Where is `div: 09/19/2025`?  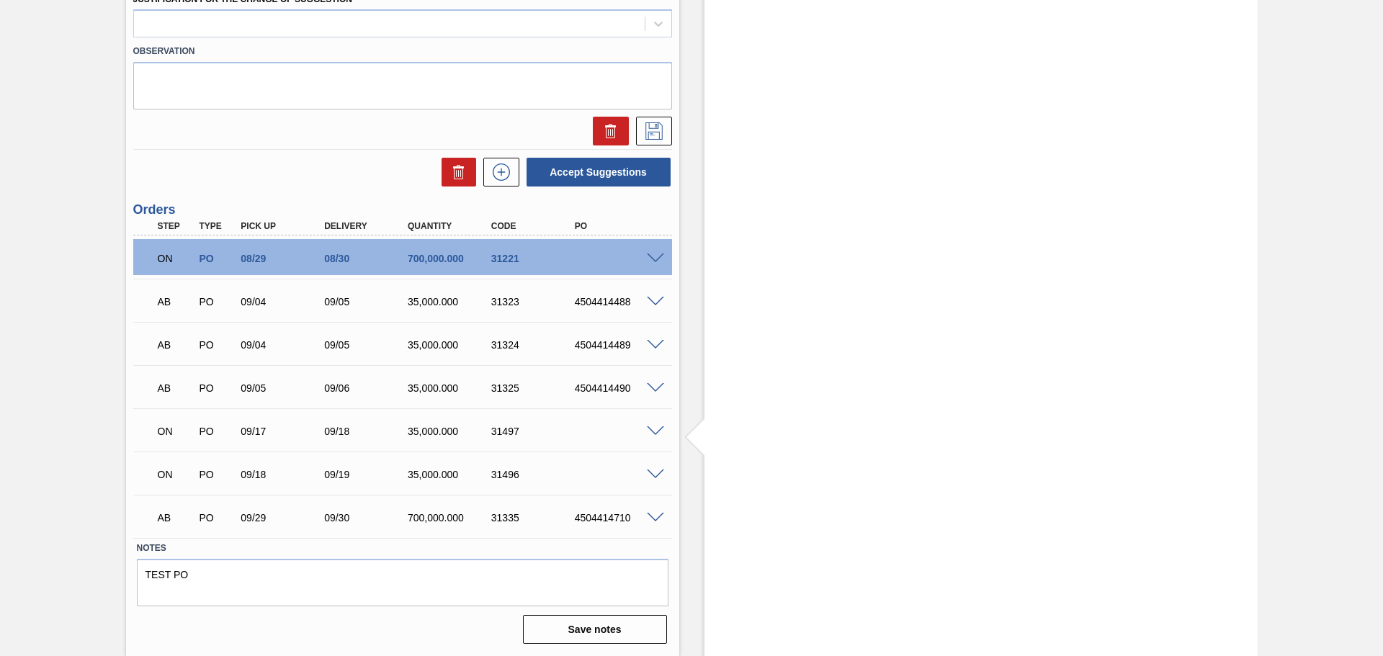
div: 09/19/2025 is located at coordinates (367, 475).